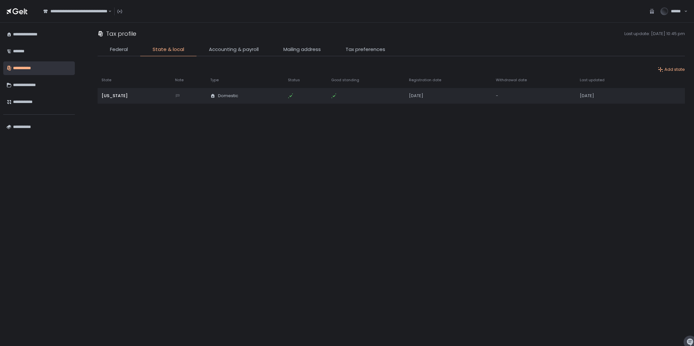  What do you see at coordinates (234, 49) in the screenshot?
I see `span: Accounting & payroll` at bounding box center [234, 49].